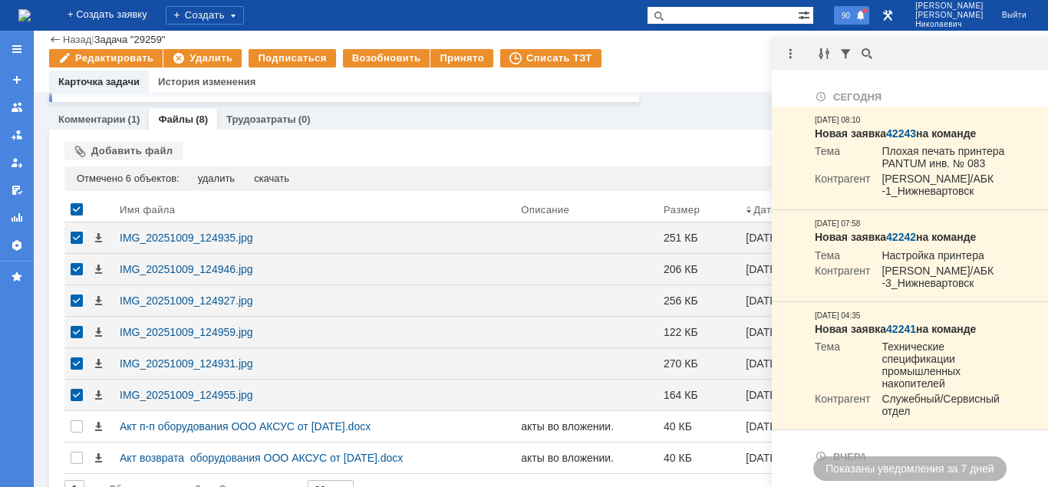 The height and width of the screenshot is (487, 1048). Describe the element at coordinates (942, 367) in the screenshot. I see `td: Технические спецификации промышленных накопителей` at that location.